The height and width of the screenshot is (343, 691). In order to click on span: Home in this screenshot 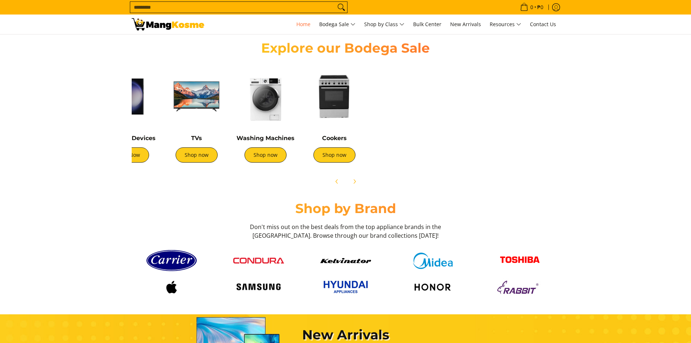, I will do `click(303, 24)`.